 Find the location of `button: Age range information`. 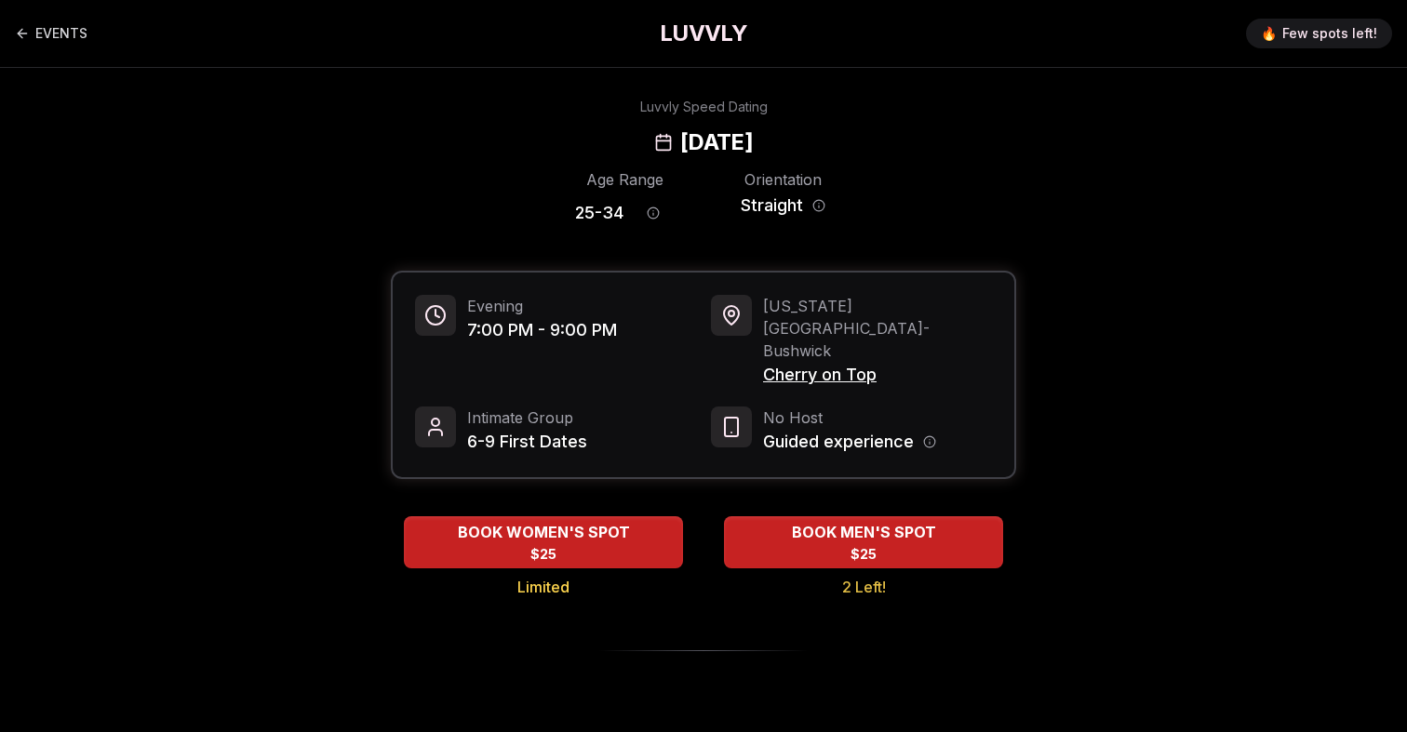

button: Age range information is located at coordinates (653, 213).